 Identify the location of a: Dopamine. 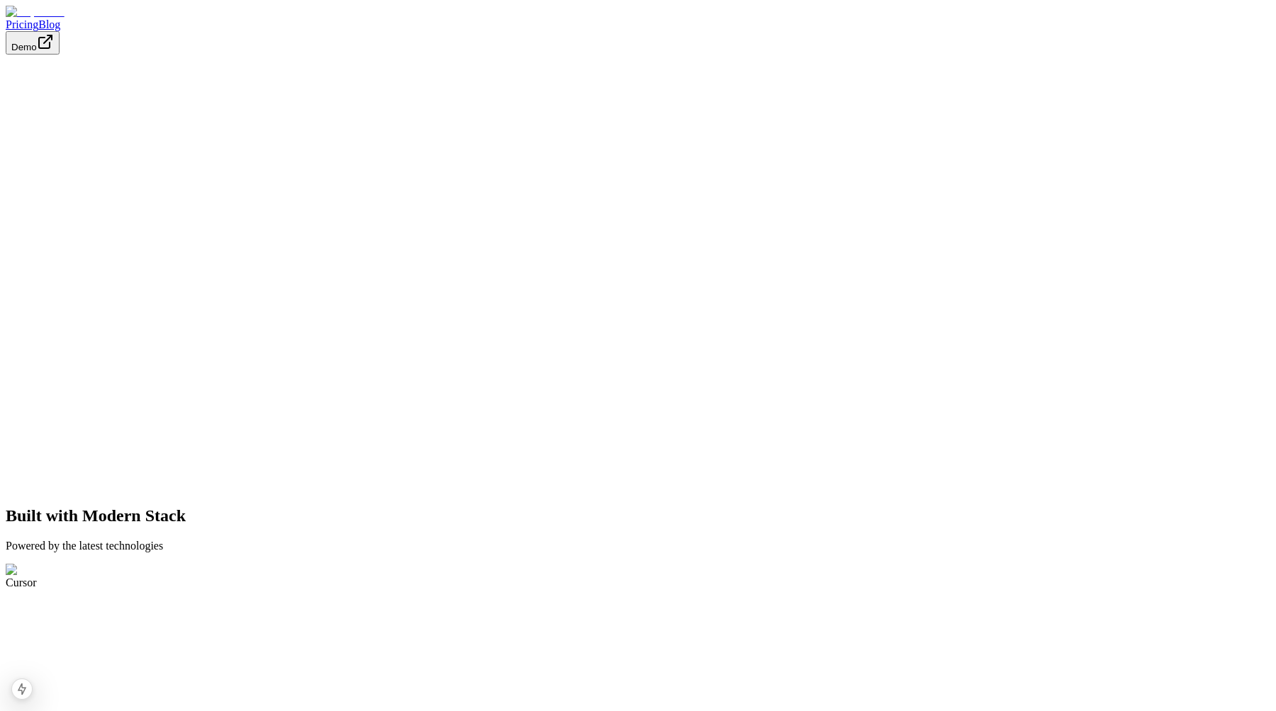
(638, 12).